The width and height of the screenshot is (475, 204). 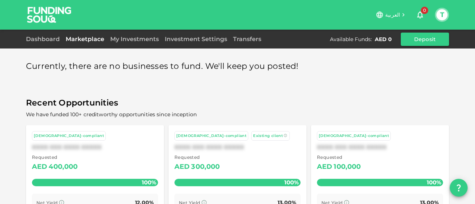 What do you see at coordinates (383, 39) in the screenshot?
I see `div: AED 0` at bounding box center [383, 39].